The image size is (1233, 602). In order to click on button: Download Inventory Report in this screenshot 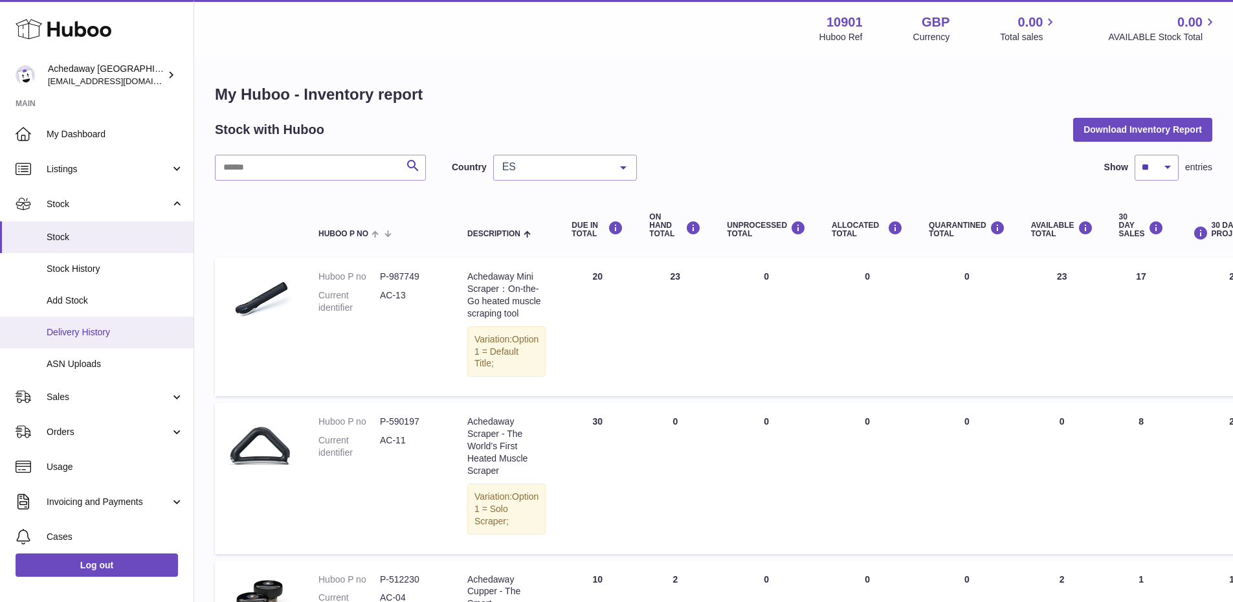, I will do `click(1142, 129)`.